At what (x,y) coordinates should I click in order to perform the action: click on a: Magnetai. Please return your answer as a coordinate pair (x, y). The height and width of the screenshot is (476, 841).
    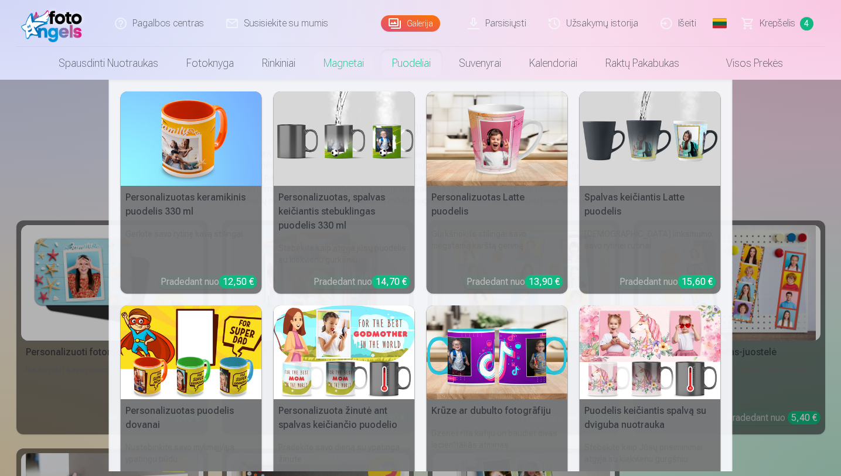
    Looking at the image, I should click on (344, 63).